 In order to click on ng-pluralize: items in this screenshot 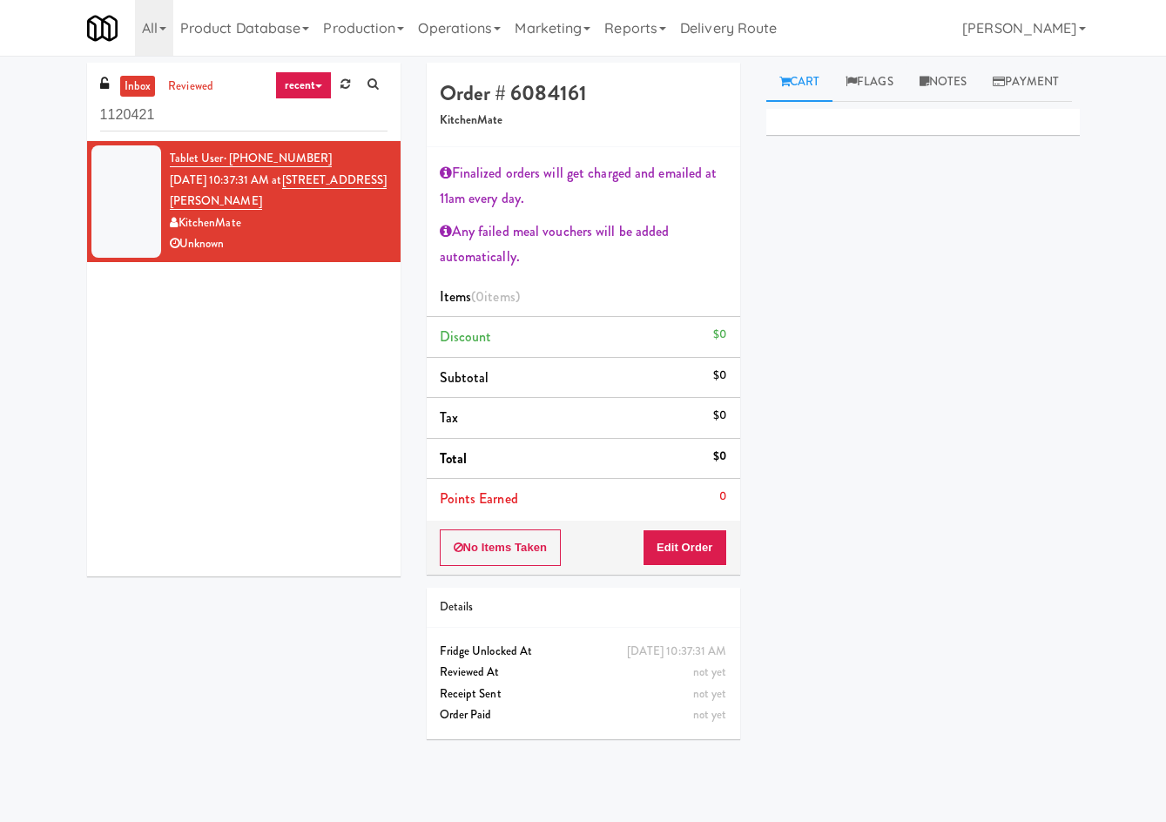, I will do `click(500, 296)`.